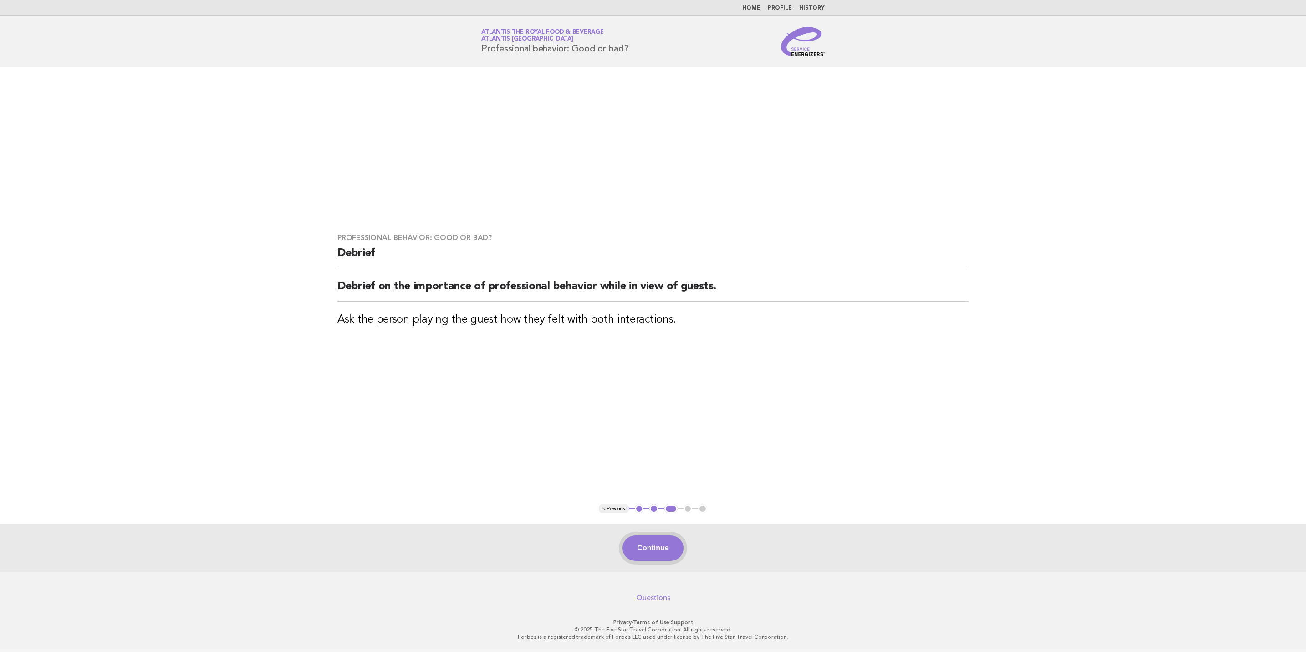 The height and width of the screenshot is (652, 1306). What do you see at coordinates (751, 8) in the screenshot?
I see `a: Home` at bounding box center [751, 8].